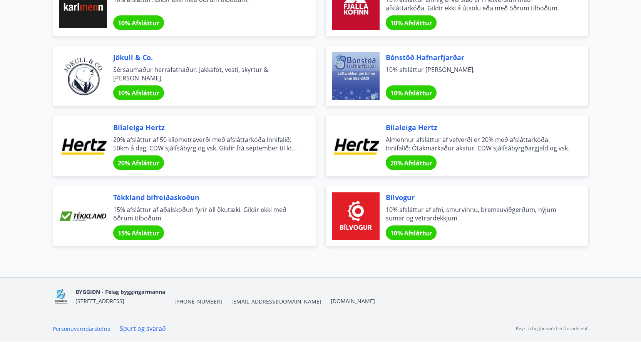 The height and width of the screenshot is (342, 641). What do you see at coordinates (82, 329) in the screenshot?
I see `a: Persónuverndarstefna` at bounding box center [82, 329].